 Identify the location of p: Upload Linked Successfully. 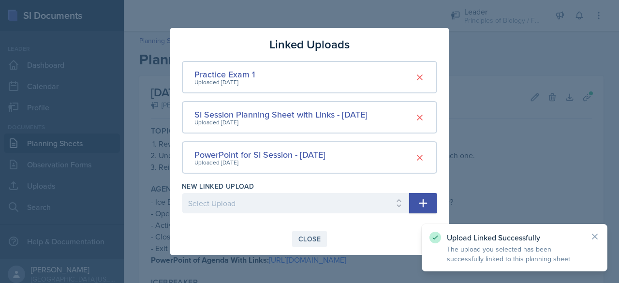
(514, 237).